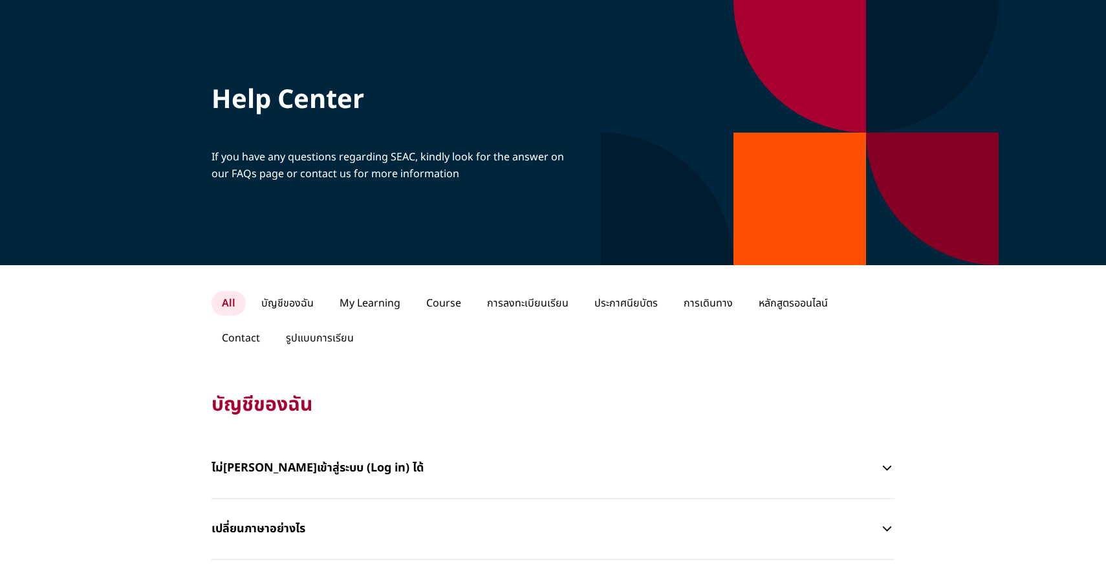 The height and width of the screenshot is (573, 1106). Describe the element at coordinates (793, 303) in the screenshot. I see `p: หลักสูตรออนไลน์` at that location.